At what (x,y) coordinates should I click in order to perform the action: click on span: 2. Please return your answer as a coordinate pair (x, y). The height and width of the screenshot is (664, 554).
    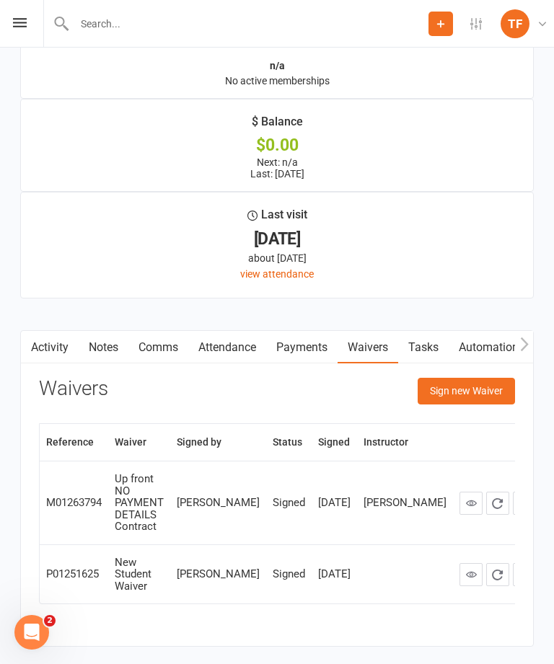
    Looking at the image, I should click on (50, 621).